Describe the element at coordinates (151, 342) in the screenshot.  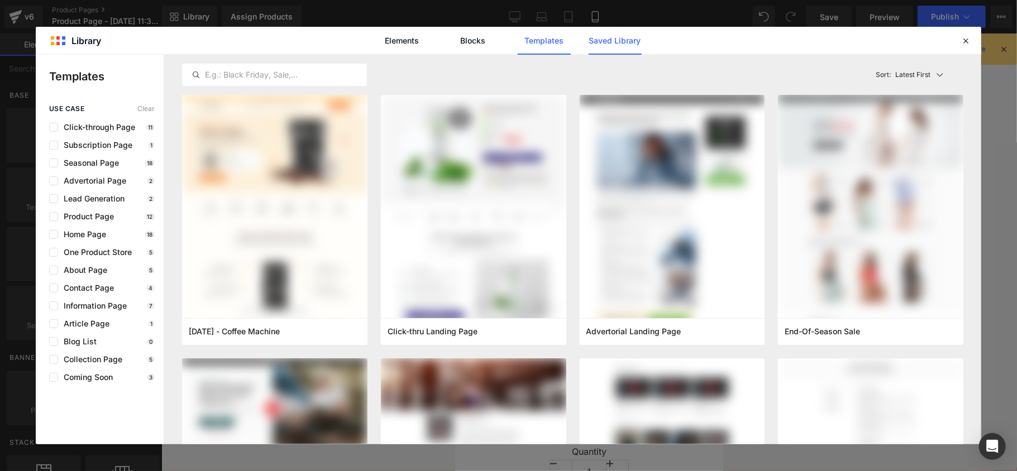
I see `p: 0` at that location.